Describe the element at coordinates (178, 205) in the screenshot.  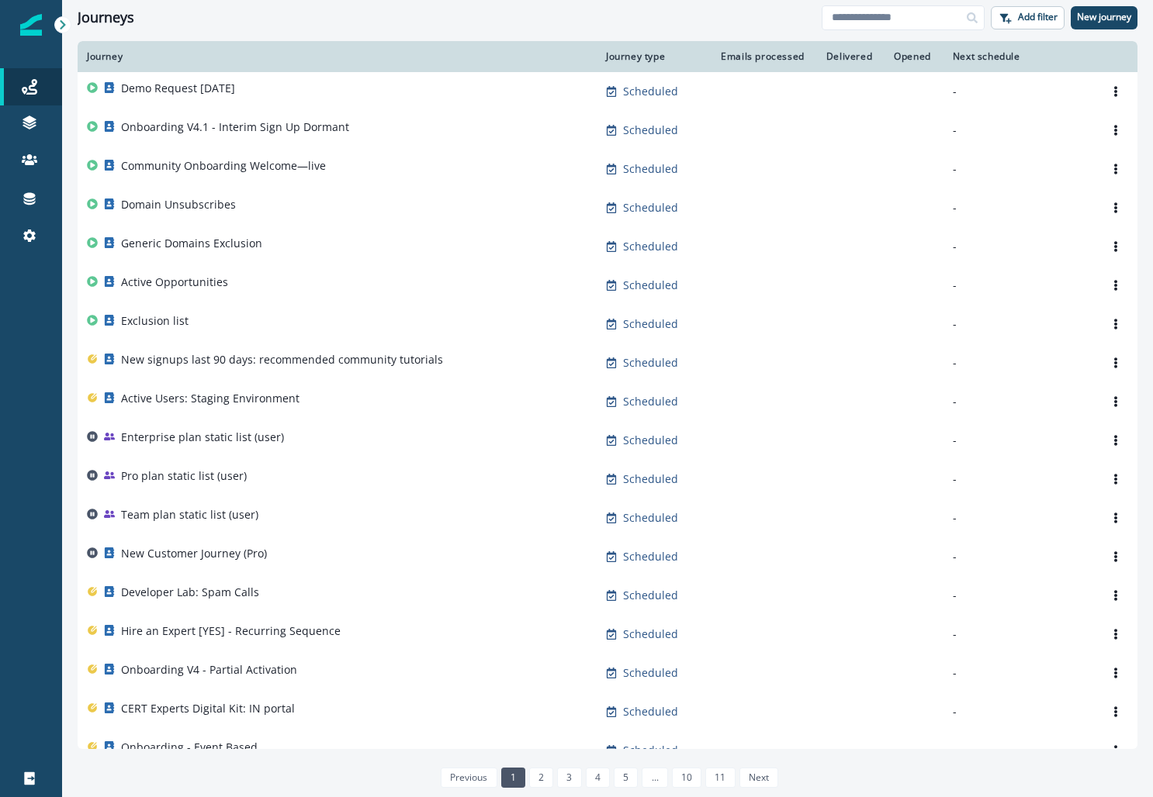
I see `p: Domain Unsubscribes` at that location.